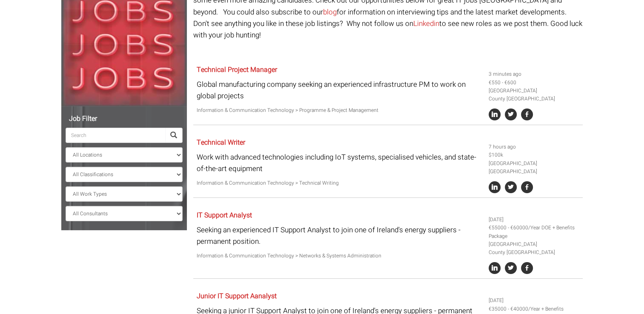 This screenshot has width=644, height=314. What do you see at coordinates (339, 110) in the screenshot?
I see `p: Information & Communication Technology > Programme & Project Management` at bounding box center [339, 110].